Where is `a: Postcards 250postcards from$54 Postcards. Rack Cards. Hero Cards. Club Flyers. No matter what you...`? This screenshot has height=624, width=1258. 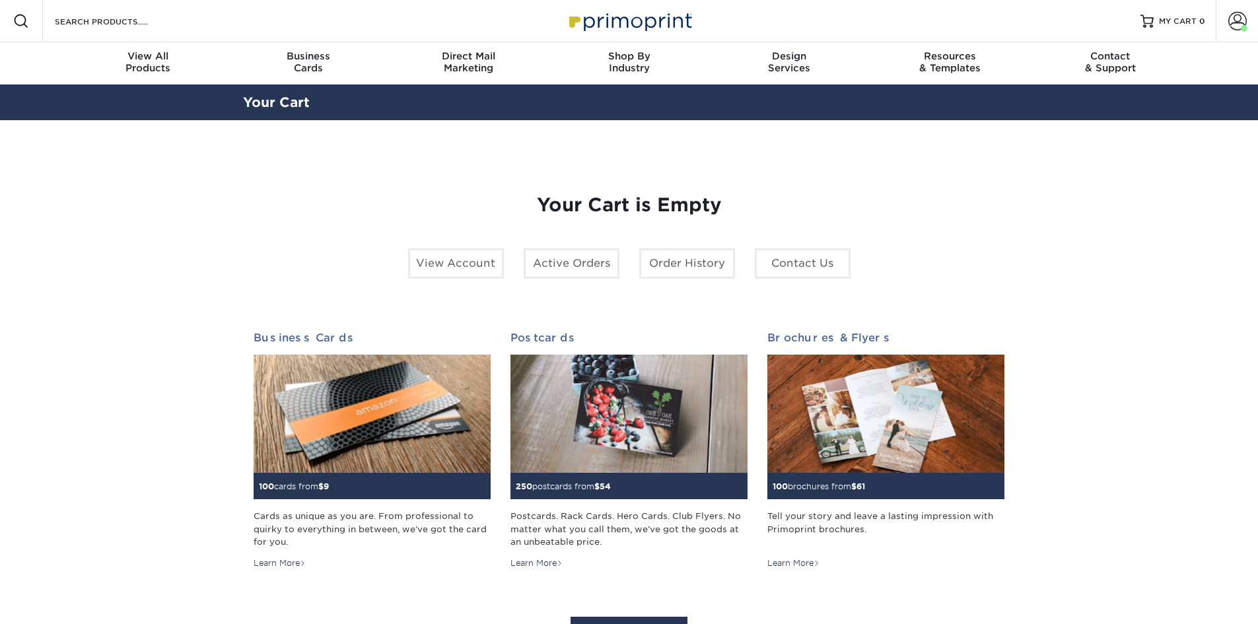
a: Postcards 250postcards from$54 Postcards. Rack Cards. Hero Cards. Club Flyers. No matter what you... is located at coordinates (629, 450).